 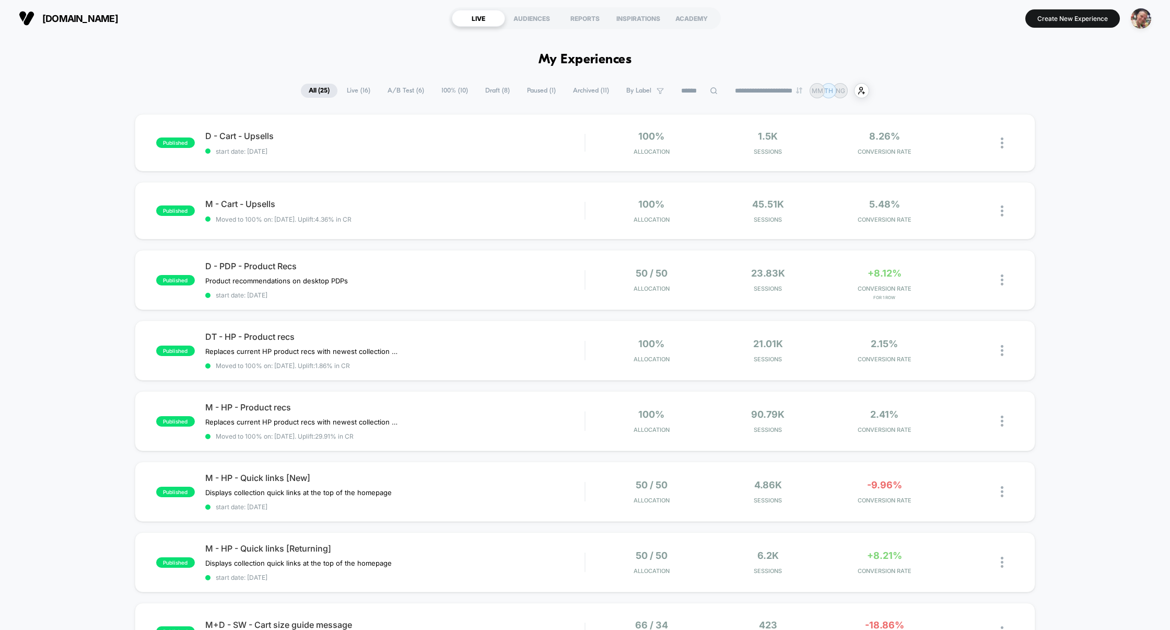 I want to click on span: 2.41%, so click(x=885, y=414).